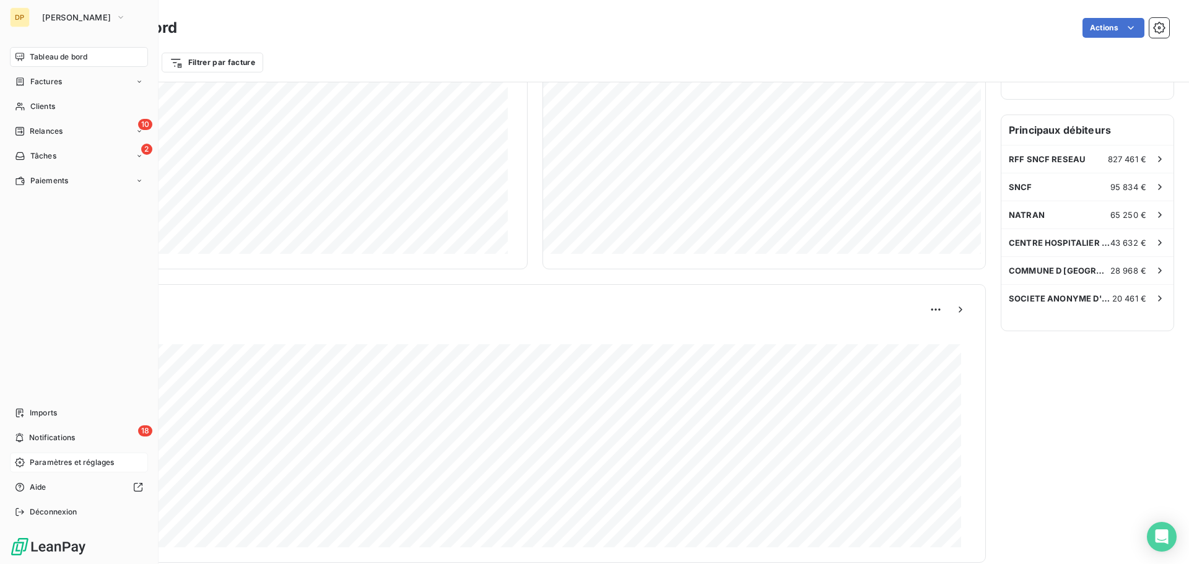 This screenshot has height=564, width=1189. I want to click on span: RFF SNCF RESEAU, so click(1047, 159).